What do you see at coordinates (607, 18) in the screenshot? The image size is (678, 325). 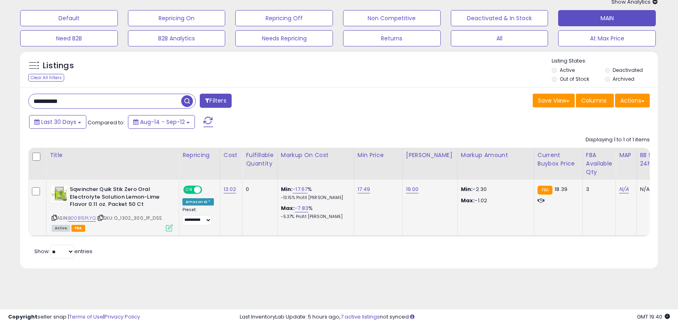 I see `button: MAIN` at bounding box center [607, 18].